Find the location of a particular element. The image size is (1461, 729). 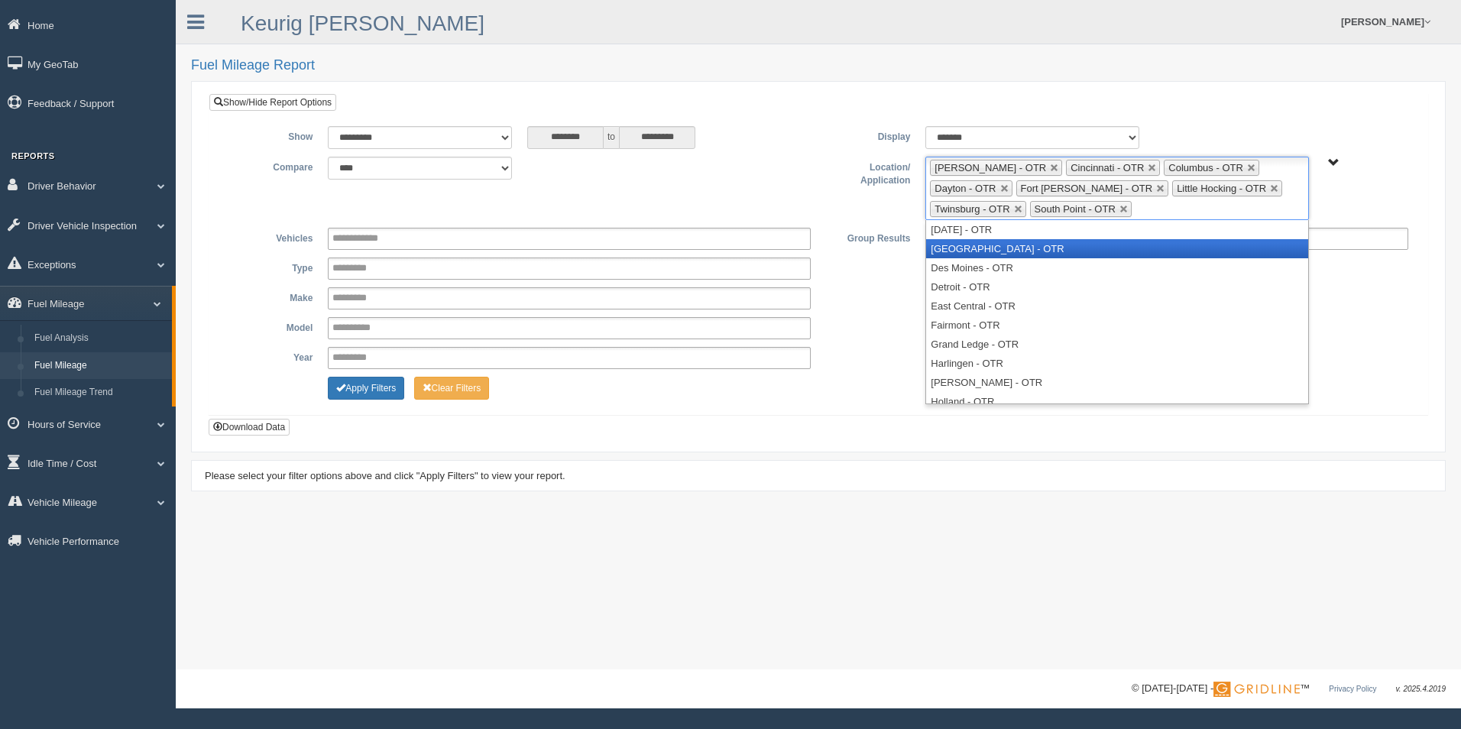

li: Holland - OTR is located at coordinates (1116, 401).